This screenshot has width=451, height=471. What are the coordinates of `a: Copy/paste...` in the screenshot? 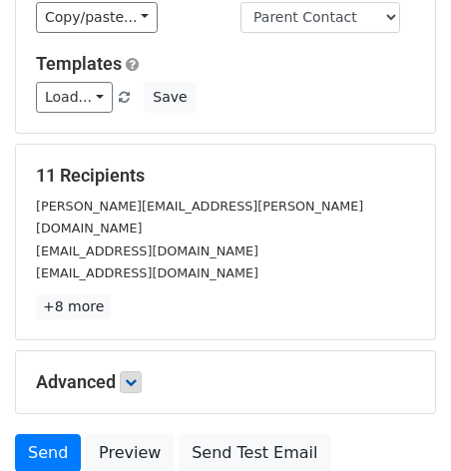 It's located at (97, 17).